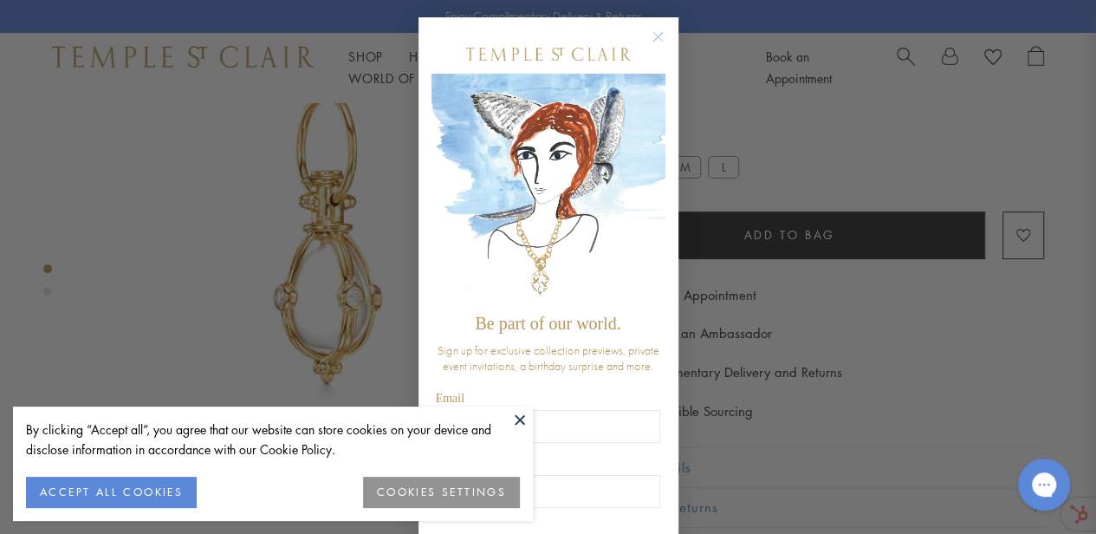 The height and width of the screenshot is (534, 1096). I want to click on span: Email, so click(450, 398).